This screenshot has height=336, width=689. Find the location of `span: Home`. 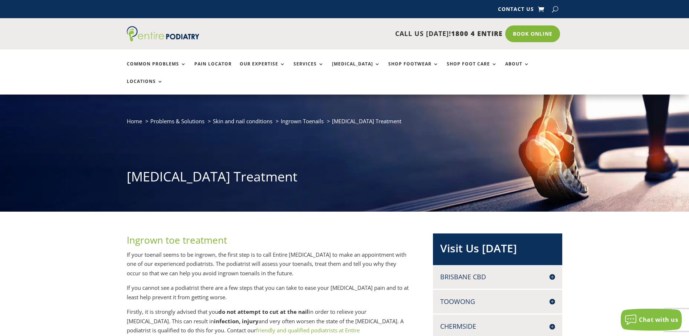

span: Home is located at coordinates (134, 121).